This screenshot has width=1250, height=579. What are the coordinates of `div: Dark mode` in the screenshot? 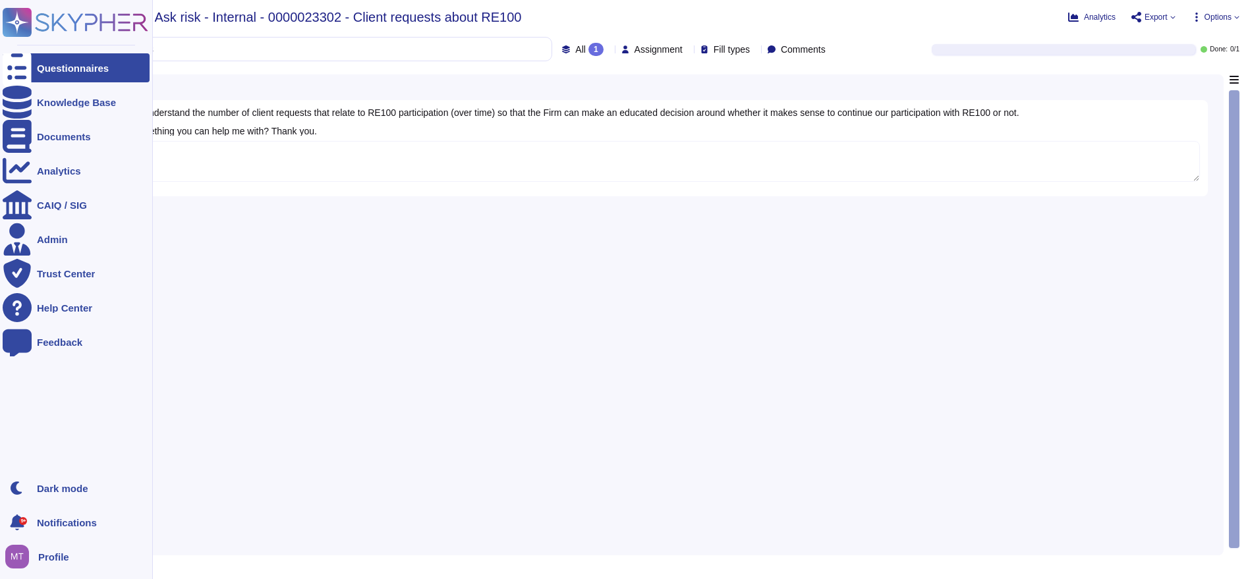 It's located at (63, 488).